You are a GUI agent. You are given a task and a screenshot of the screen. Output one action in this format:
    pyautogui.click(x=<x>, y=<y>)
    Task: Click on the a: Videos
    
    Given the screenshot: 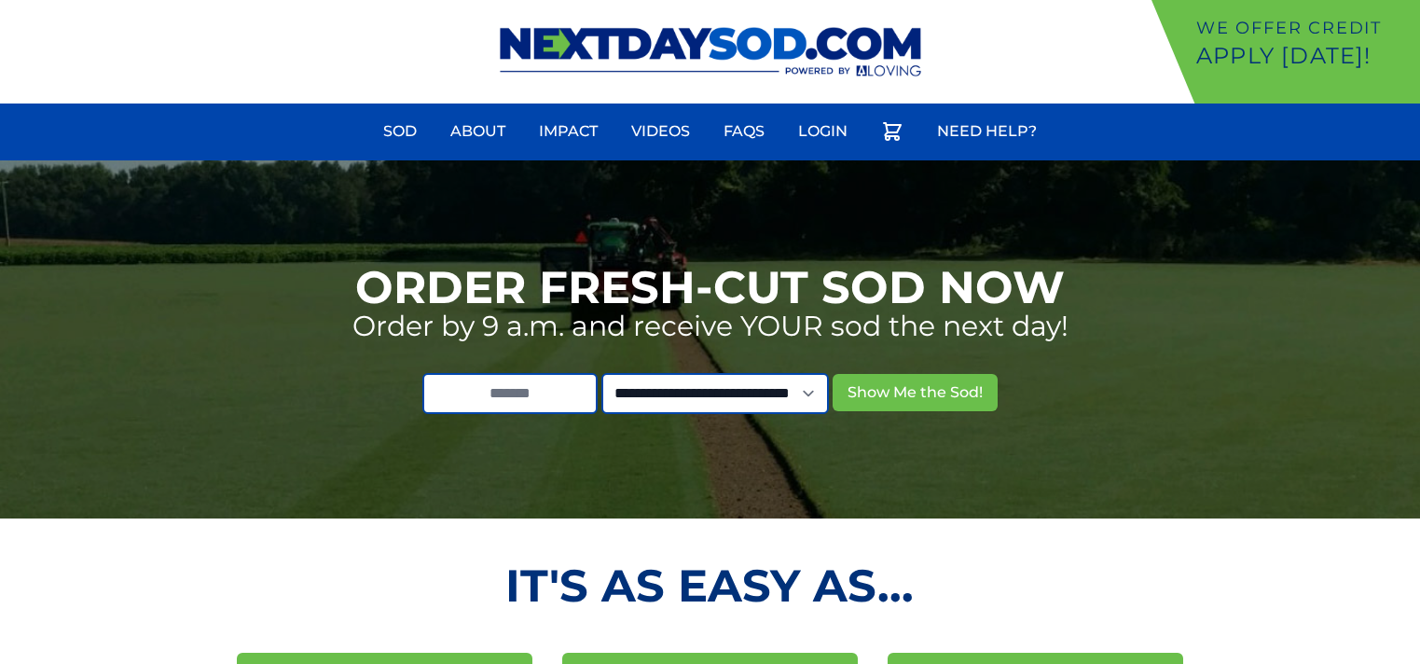 What is the action you would take?
    pyautogui.click(x=660, y=131)
    